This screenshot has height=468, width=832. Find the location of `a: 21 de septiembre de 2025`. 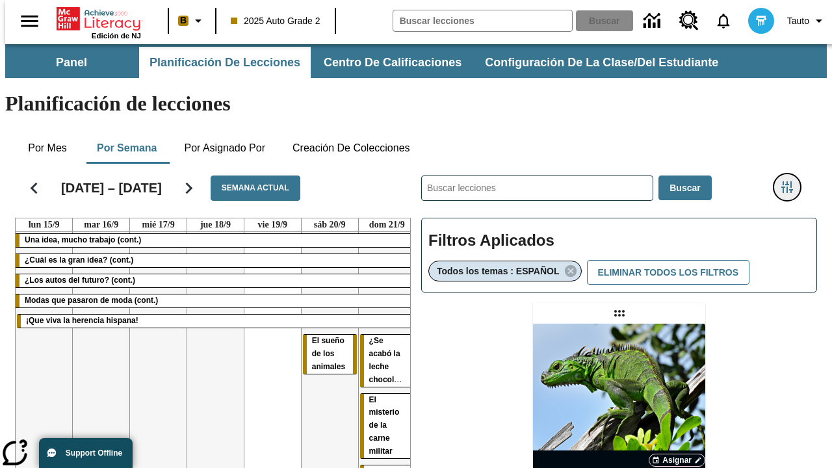

a: 21 de septiembre de 2025 is located at coordinates (387, 225).